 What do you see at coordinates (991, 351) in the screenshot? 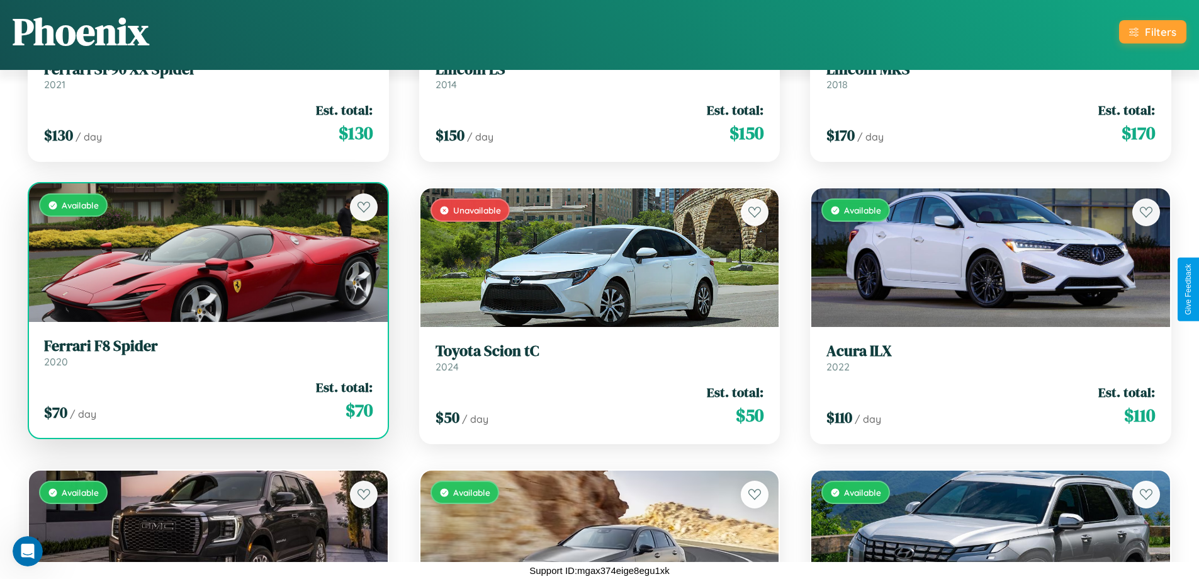
I see `h3: Acura ILX` at bounding box center [991, 351].